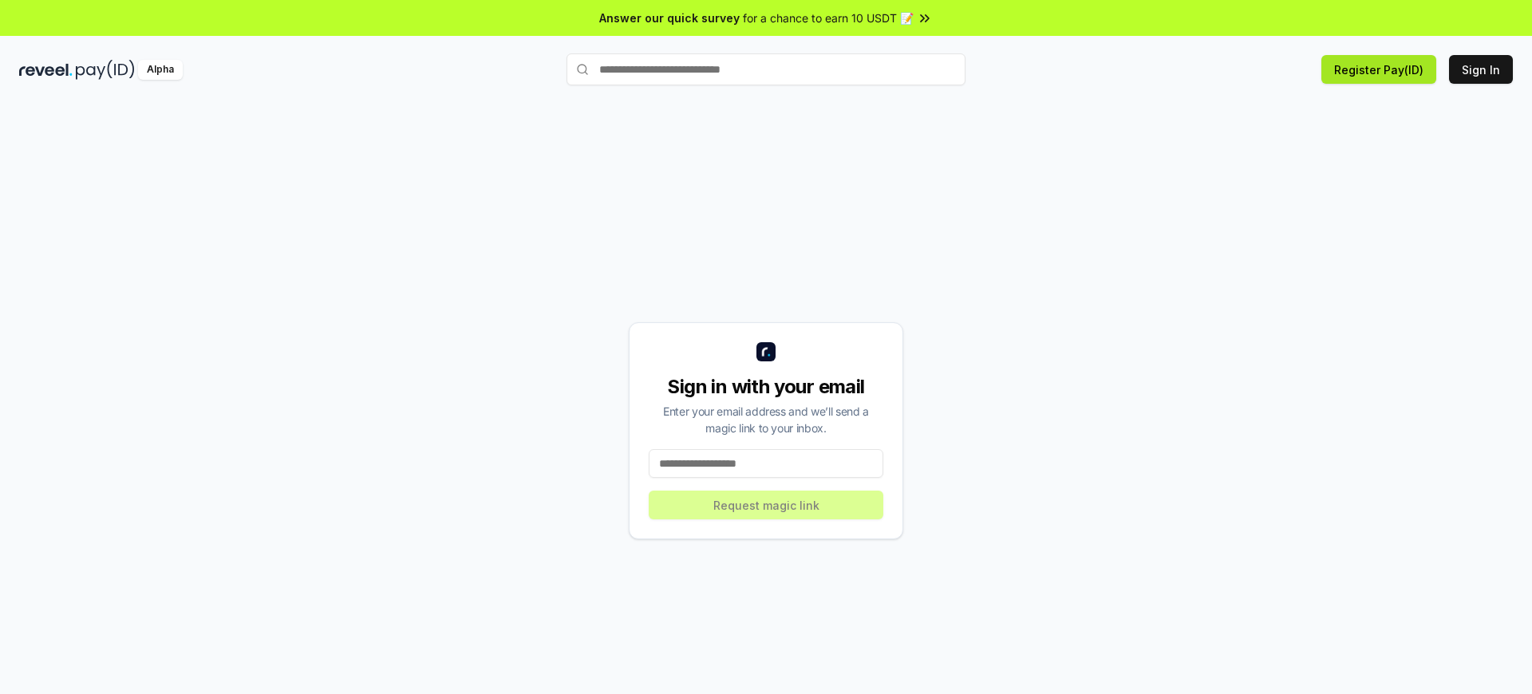 This screenshot has height=694, width=1532. I want to click on div: Sign in with your email, so click(766, 387).